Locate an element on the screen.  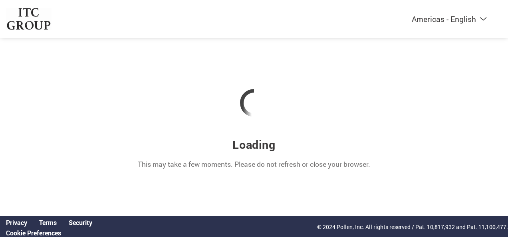
a: Security is located at coordinates (80, 222).